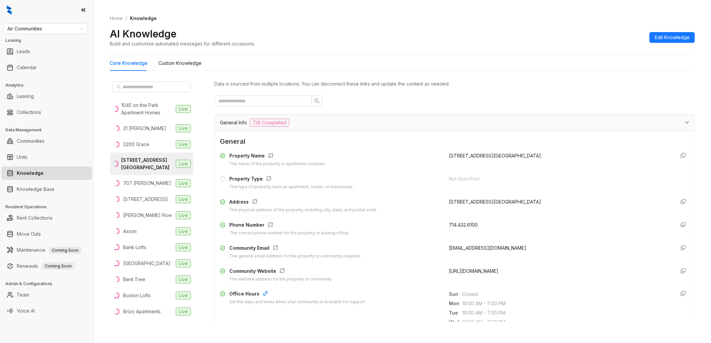 The image size is (711, 343). What do you see at coordinates (46, 266) in the screenshot?
I see `a: RenewalsComing Soon` at bounding box center [46, 266].